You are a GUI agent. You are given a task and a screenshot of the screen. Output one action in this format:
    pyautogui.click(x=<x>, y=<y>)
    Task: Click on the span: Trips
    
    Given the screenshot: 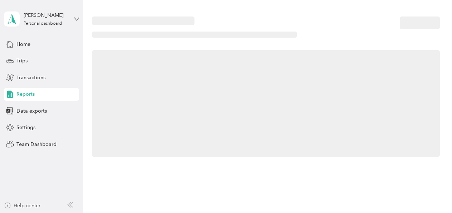 What is the action you would take?
    pyautogui.click(x=22, y=60)
    